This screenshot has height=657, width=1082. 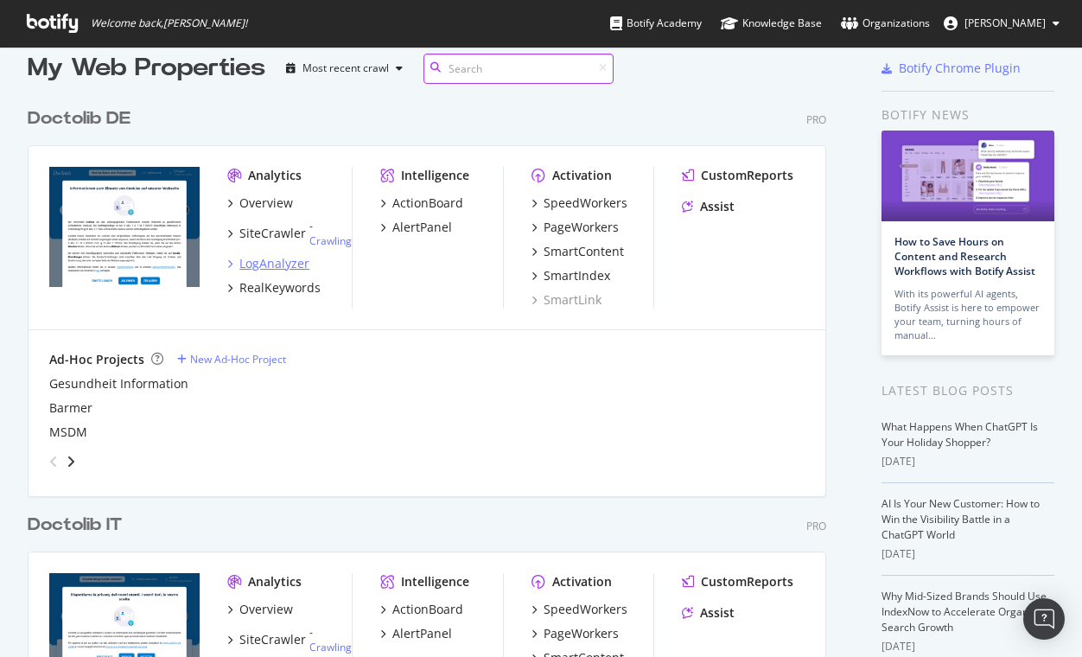 What do you see at coordinates (959, 68) in the screenshot?
I see `div: Botify Chrome Plugin` at bounding box center [959, 68].